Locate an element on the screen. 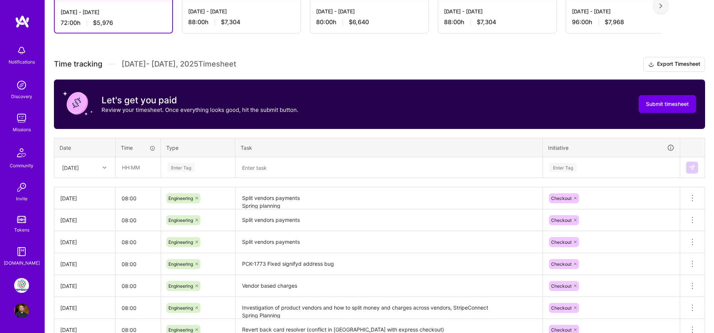 The image size is (714, 333). img: Submit is located at coordinates (692, 168).